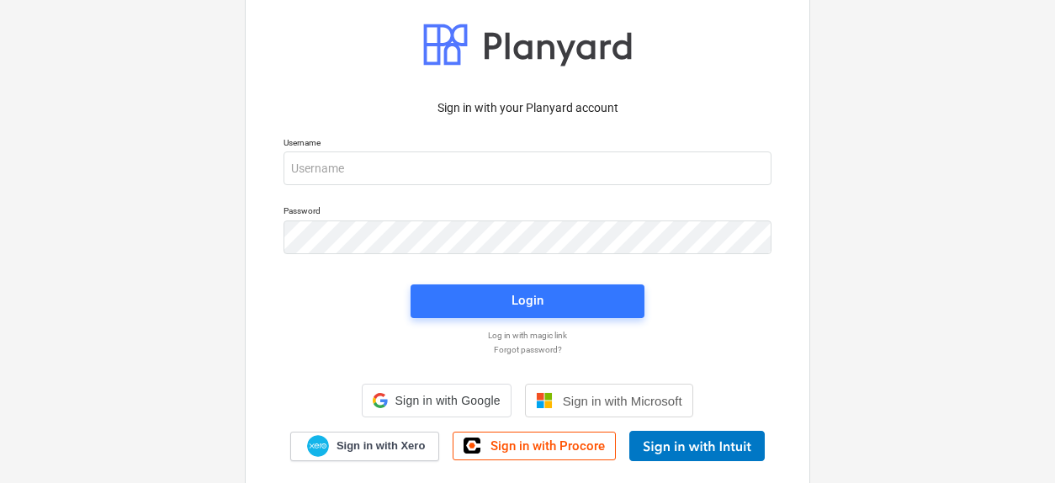 This screenshot has height=483, width=1055. Describe the element at coordinates (527, 349) in the screenshot. I see `p: Forgot password?` at that location.